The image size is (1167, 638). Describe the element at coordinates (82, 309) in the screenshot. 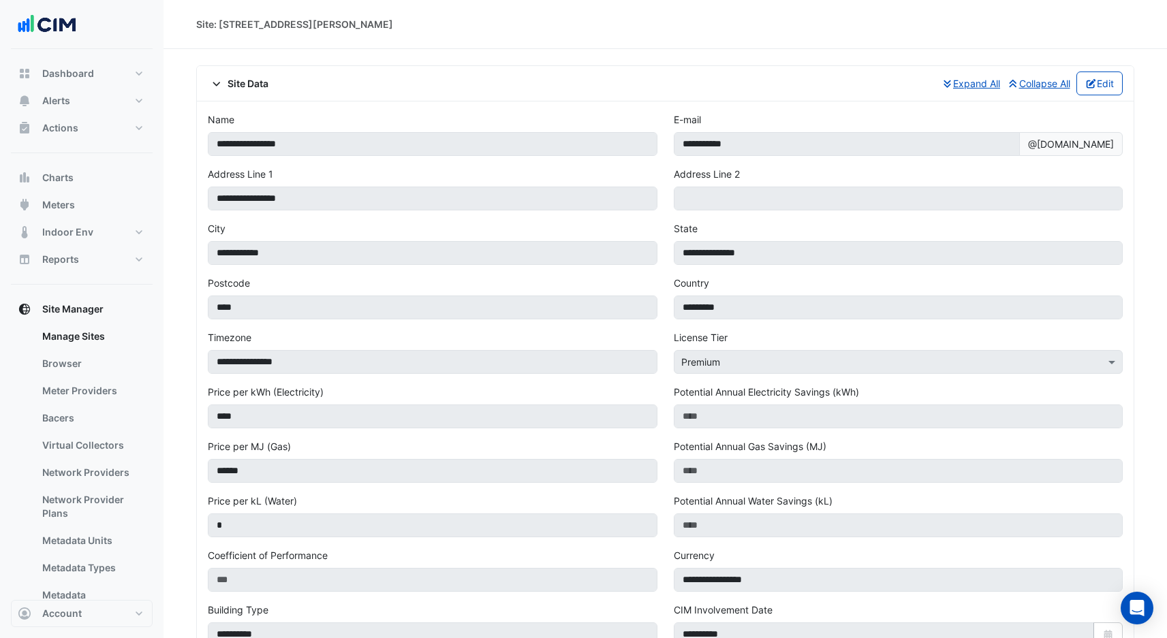

I see `button: Site Manager` at that location.